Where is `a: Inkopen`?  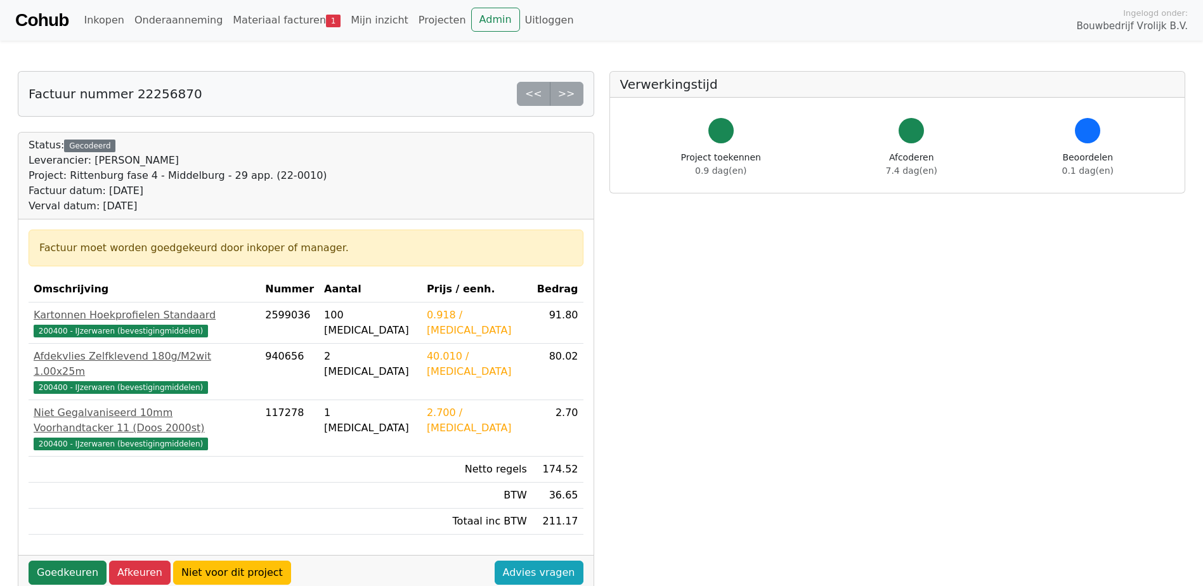 a: Inkopen is located at coordinates (103, 20).